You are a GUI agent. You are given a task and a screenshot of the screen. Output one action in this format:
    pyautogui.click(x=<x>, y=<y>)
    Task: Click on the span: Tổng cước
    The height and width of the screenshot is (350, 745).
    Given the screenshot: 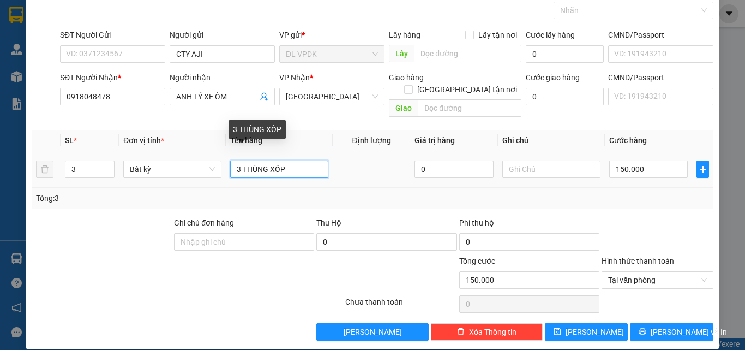 What is the action you would take?
    pyautogui.click(x=477, y=261)
    